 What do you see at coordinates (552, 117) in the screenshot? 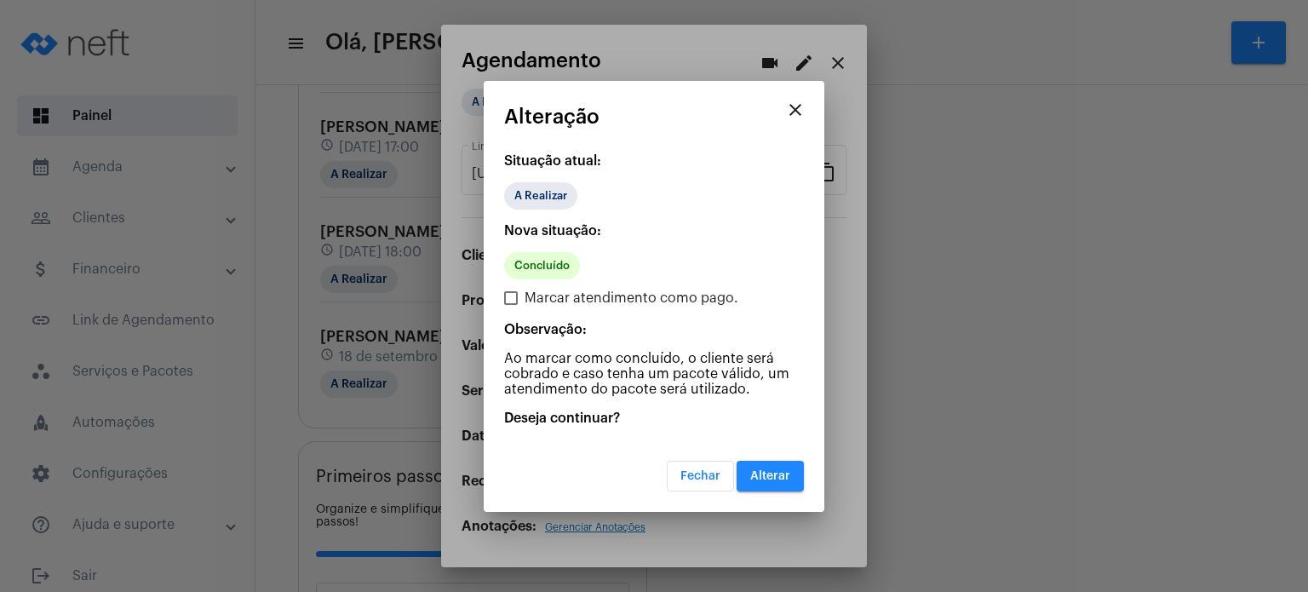
I see `span: Alteração` at bounding box center [552, 117].